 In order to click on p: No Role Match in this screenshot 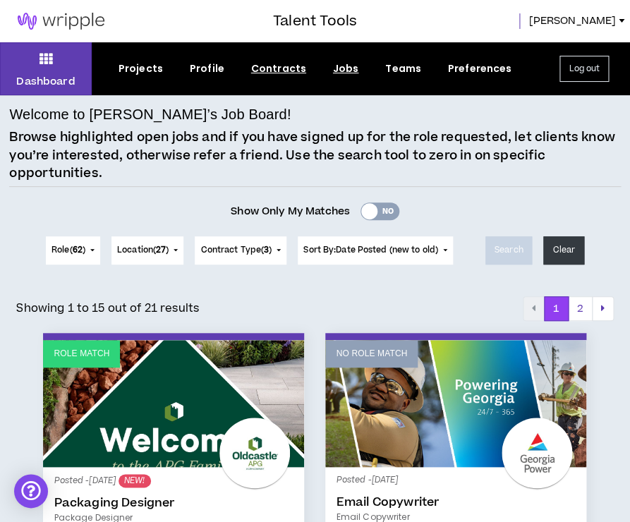, I will do `click(371, 354)`.